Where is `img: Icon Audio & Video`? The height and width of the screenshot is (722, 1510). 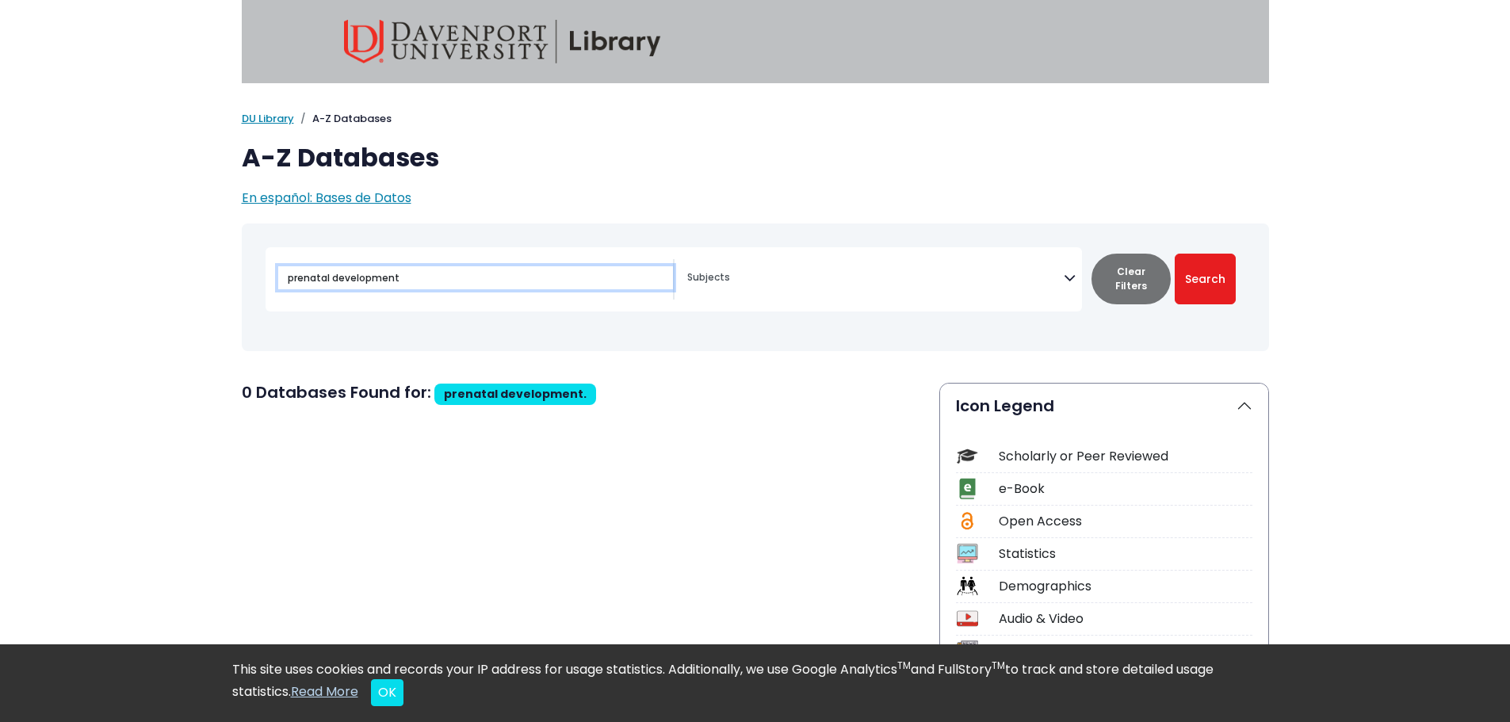 img: Icon Audio & Video is located at coordinates (967, 618).